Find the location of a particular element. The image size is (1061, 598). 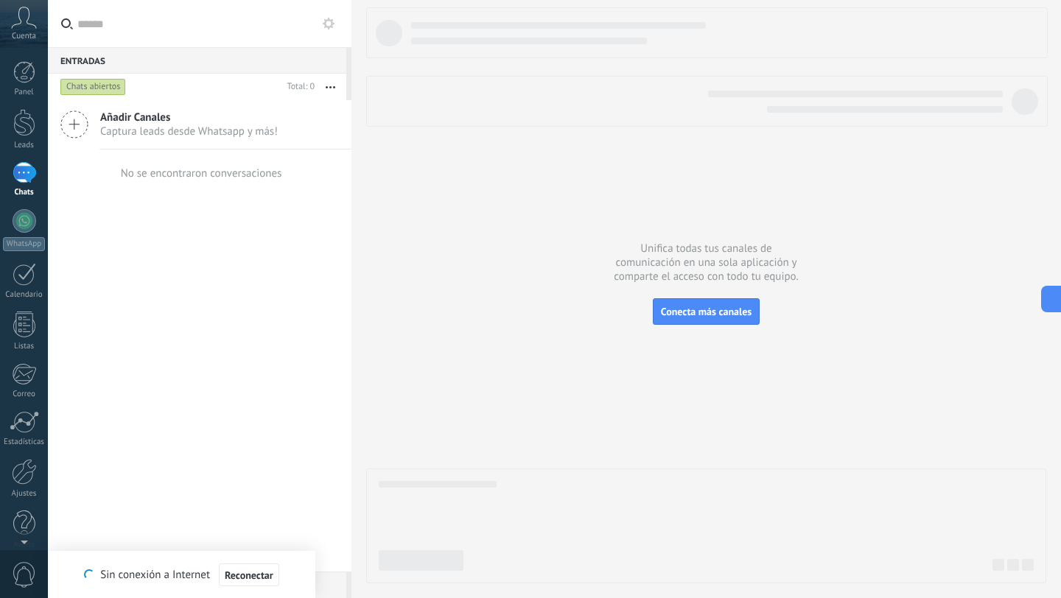

div: Entradas is located at coordinates (197, 60).